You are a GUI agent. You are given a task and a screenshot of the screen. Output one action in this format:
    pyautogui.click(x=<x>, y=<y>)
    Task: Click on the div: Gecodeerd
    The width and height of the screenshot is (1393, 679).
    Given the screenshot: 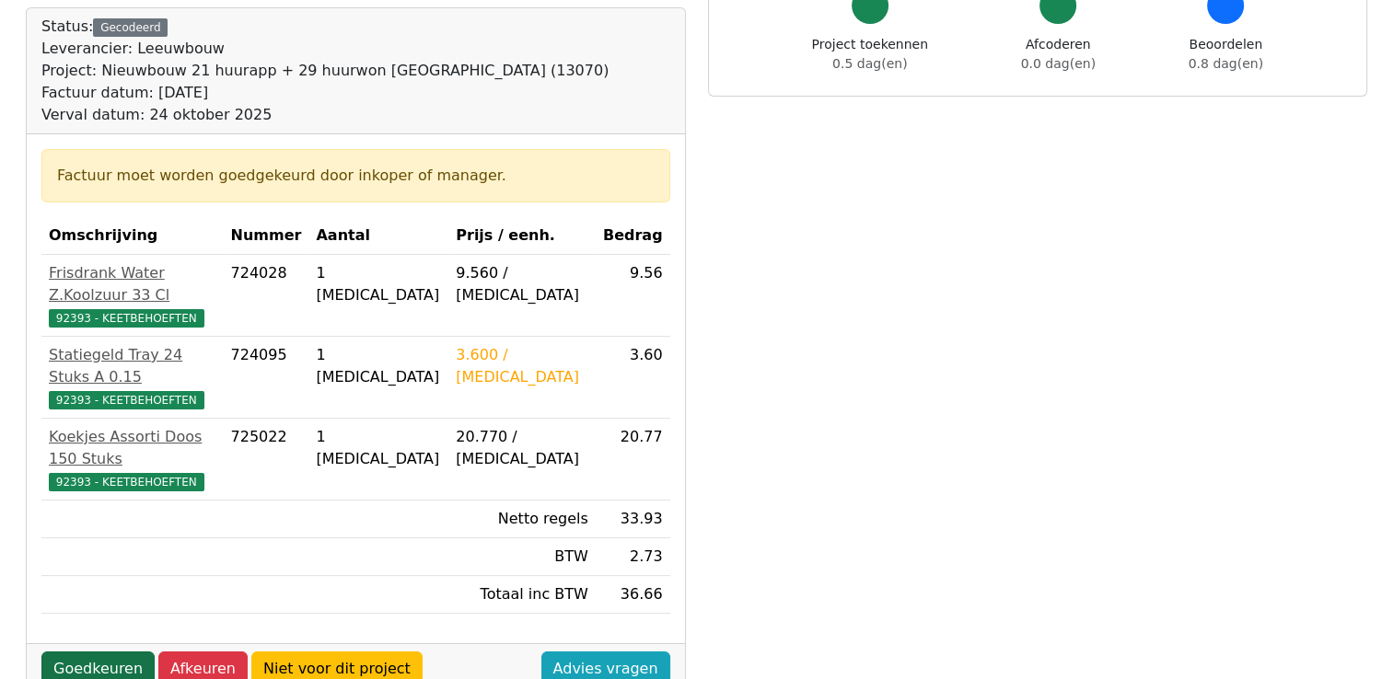 What is the action you would take?
    pyautogui.click(x=130, y=28)
    